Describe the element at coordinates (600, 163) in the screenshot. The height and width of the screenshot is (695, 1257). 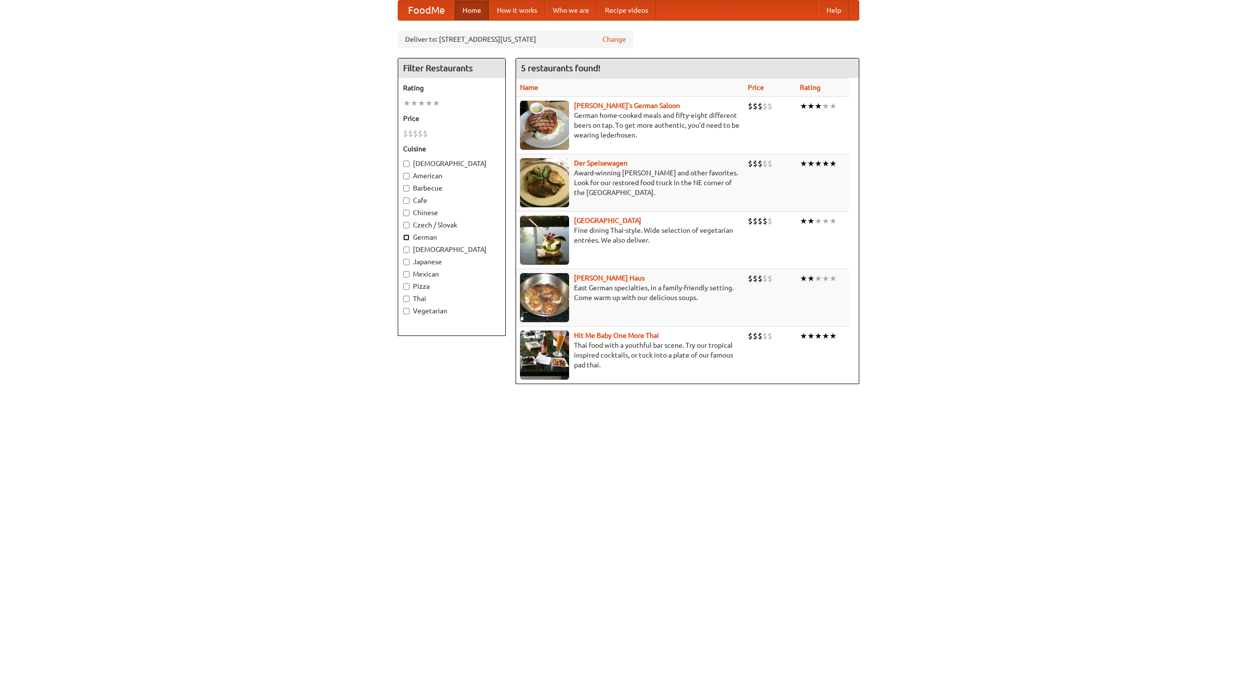
I see `a: Der Speisewagen` at that location.